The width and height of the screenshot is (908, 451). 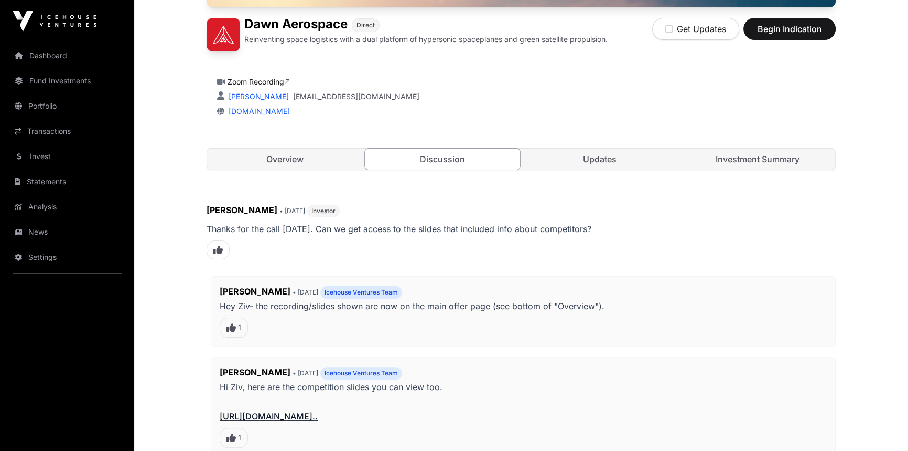 What do you see at coordinates (67, 56) in the screenshot?
I see `a: Dashboard` at bounding box center [67, 56].